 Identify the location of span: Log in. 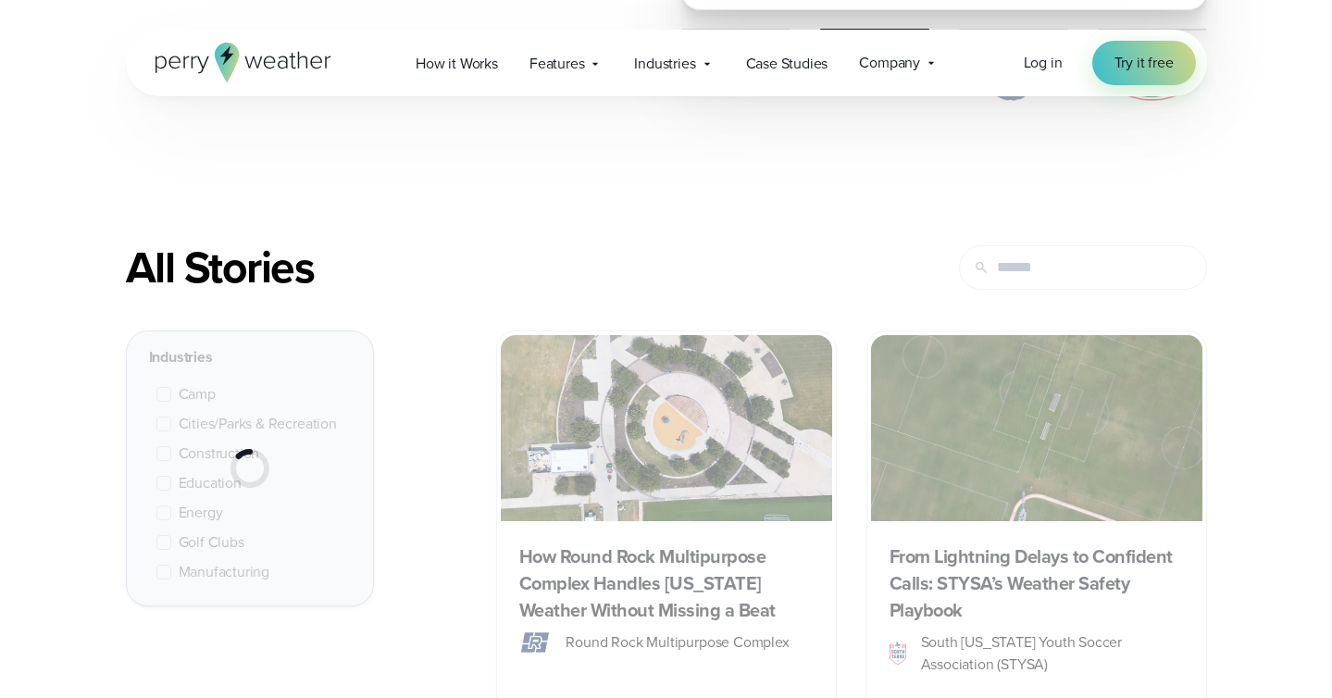
(1043, 62).